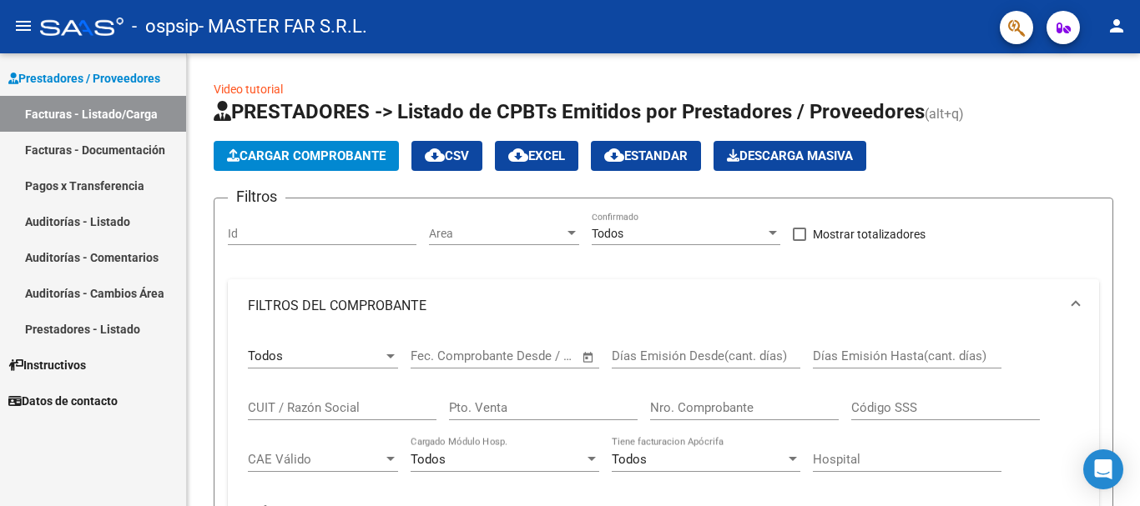 The width and height of the screenshot is (1140, 506). Describe the element at coordinates (84, 78) in the screenshot. I see `span: Prestadores / Proveedores` at that location.